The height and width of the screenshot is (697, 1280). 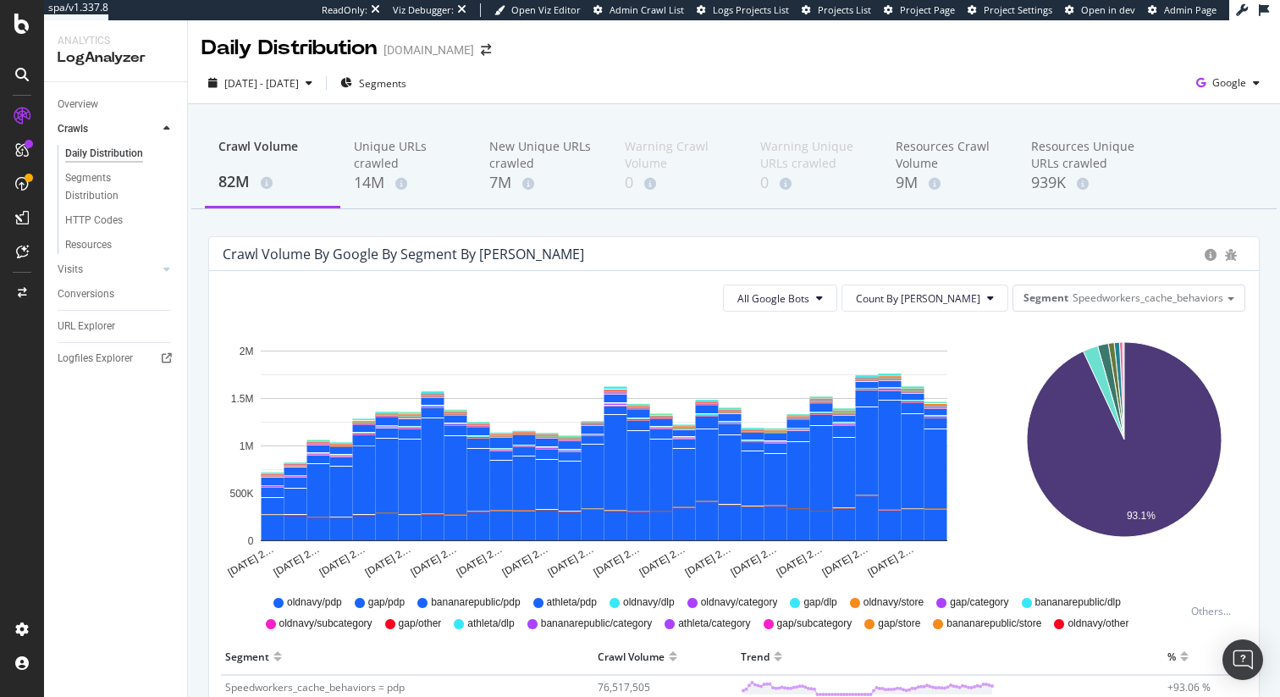 I want to click on span: bananarepublic/category, so click(x=596, y=623).